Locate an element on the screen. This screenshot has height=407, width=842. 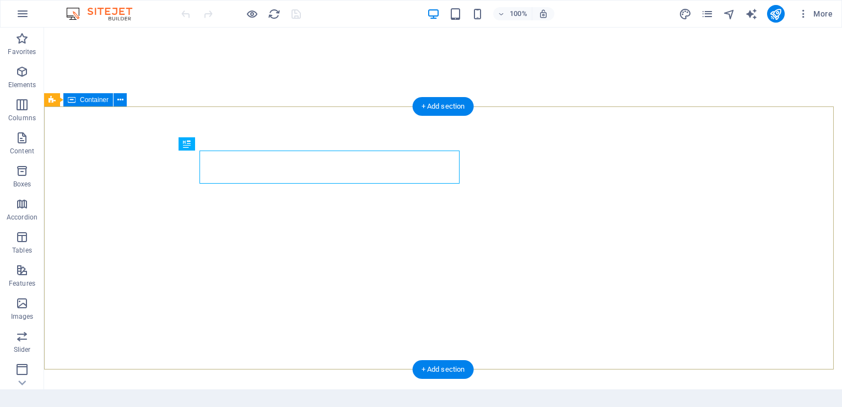
span: More is located at coordinates (815, 14).